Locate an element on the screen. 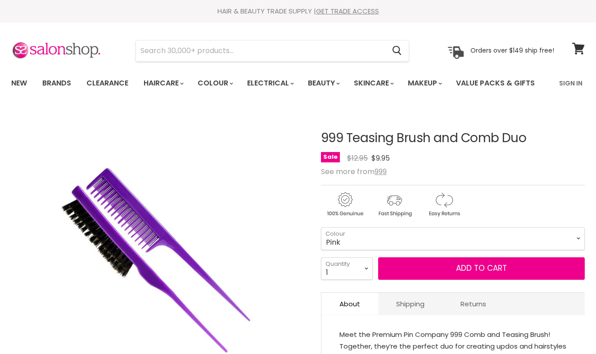  img: shipping.gif is located at coordinates (394, 204).